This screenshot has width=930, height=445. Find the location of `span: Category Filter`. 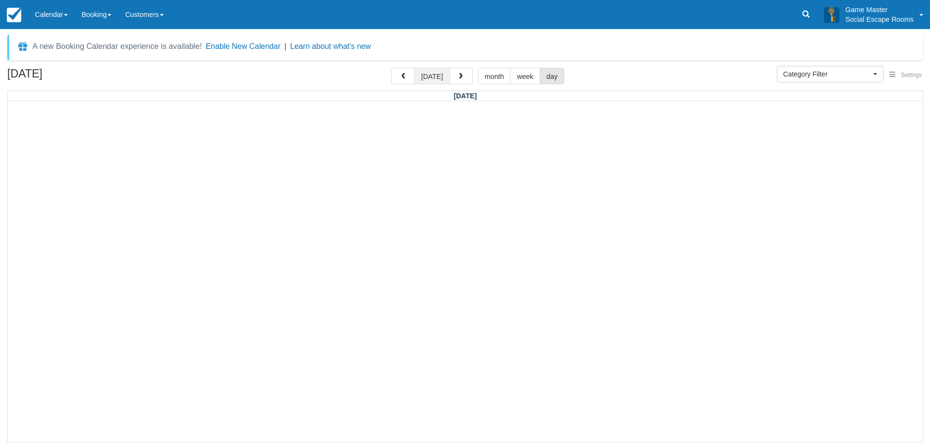

span: Category Filter is located at coordinates (826, 74).